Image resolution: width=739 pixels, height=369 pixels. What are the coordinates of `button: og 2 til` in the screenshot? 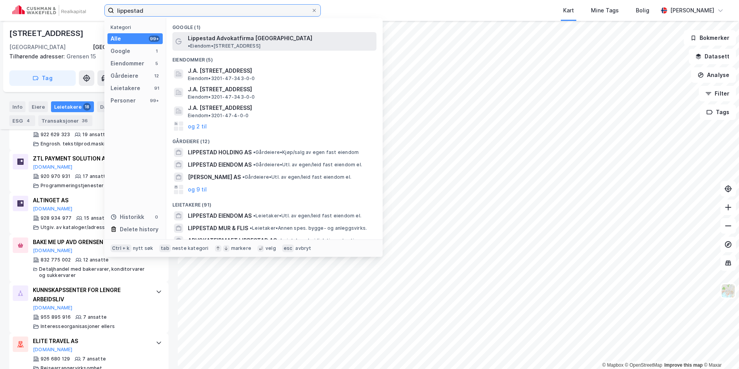 It's located at (197, 126).